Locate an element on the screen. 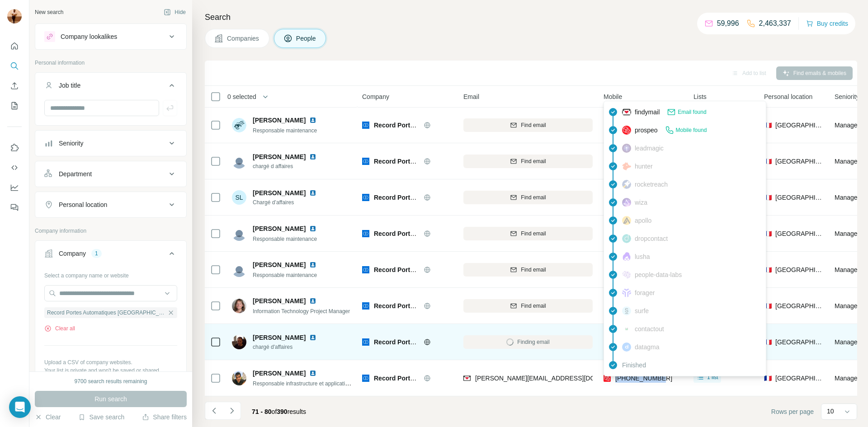 Image resolution: width=868 pixels, height=427 pixels. span: forager is located at coordinates (644, 293).